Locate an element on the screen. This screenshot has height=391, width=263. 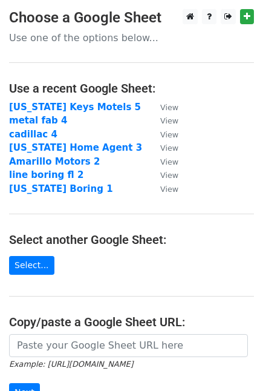
h3: Choose a Google Sheet is located at coordinates (131, 18).